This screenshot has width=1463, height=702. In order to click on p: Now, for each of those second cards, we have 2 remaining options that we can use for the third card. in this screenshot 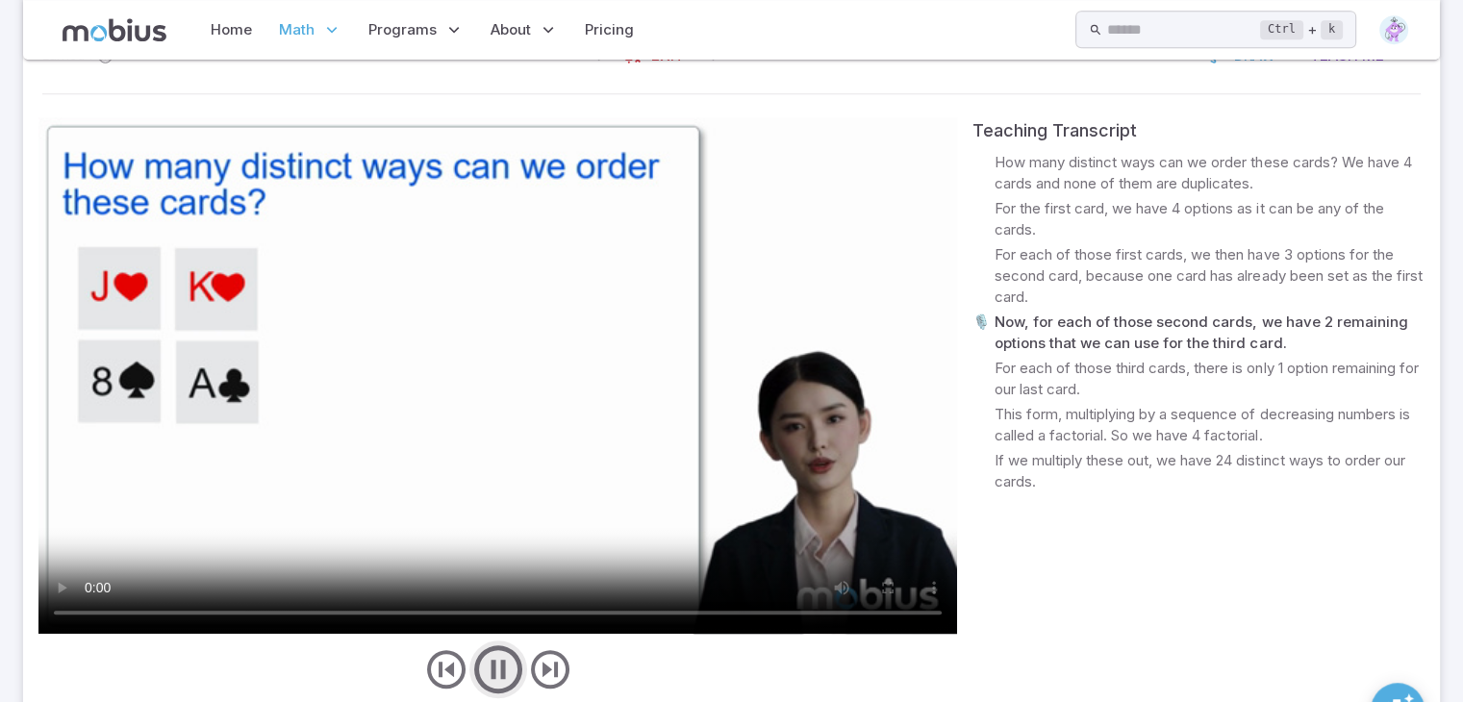, I will do `click(1209, 333)`.